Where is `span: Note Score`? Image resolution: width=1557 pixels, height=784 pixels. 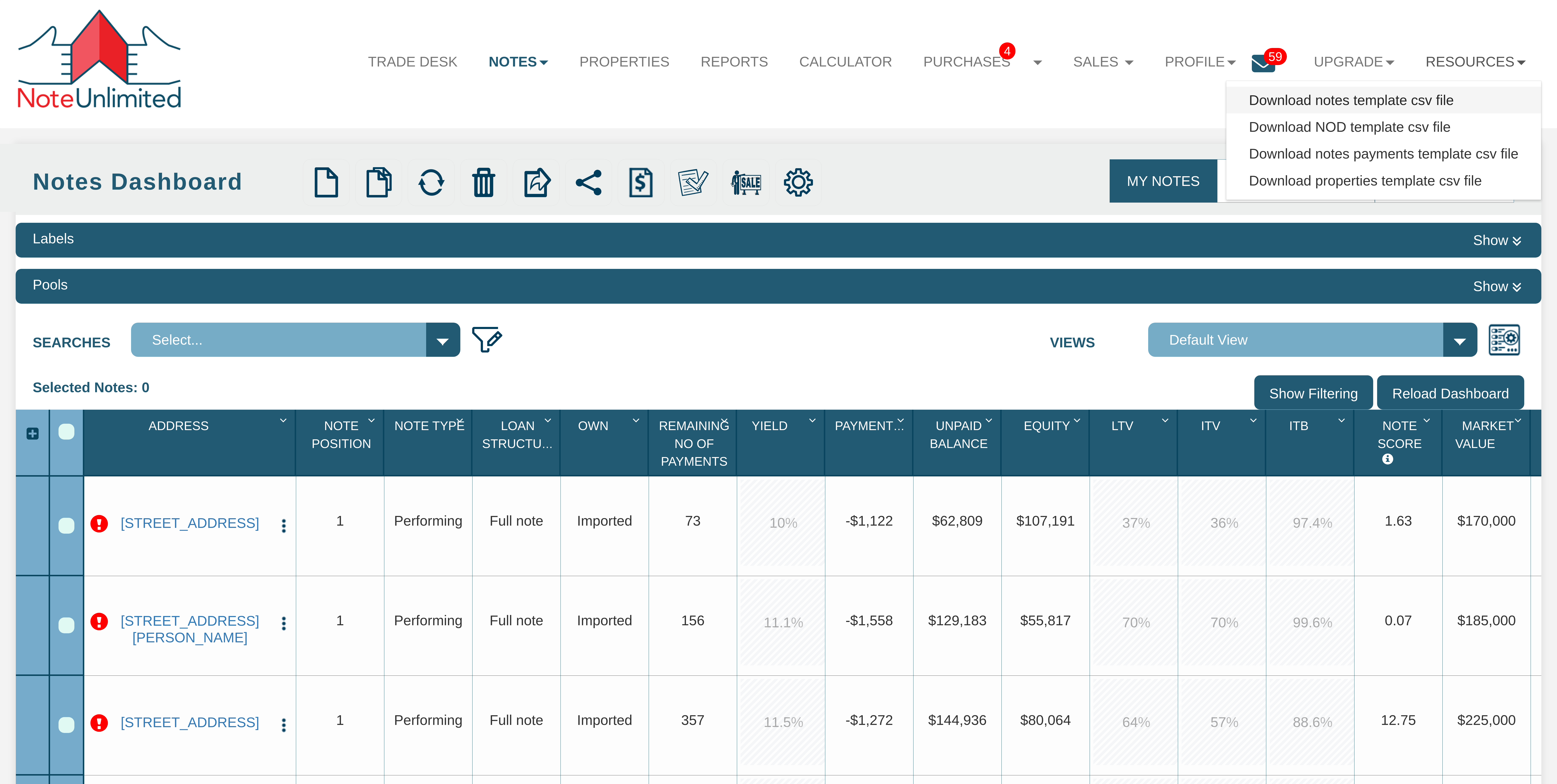
span: Note Score is located at coordinates (1399, 435).